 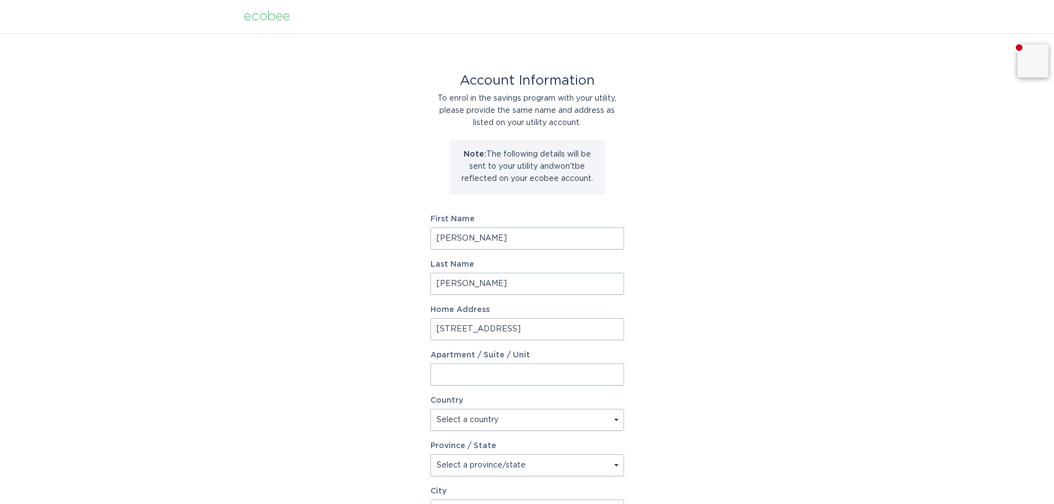 What do you see at coordinates (527, 166) in the screenshot?
I see `p: The following details will be sent to your utility and won't be reflected on your ecobee account.` at bounding box center [527, 166].